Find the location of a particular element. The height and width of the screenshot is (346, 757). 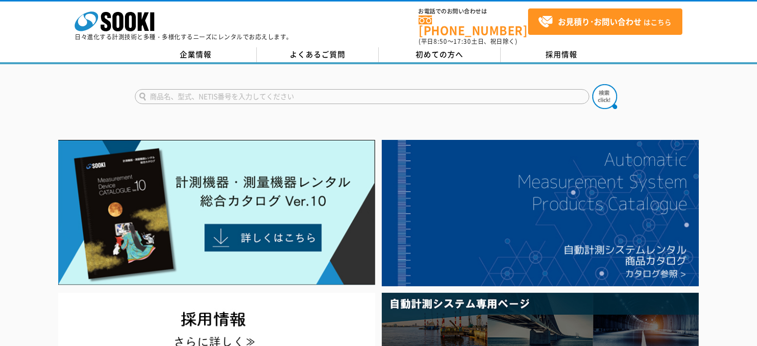

span: 8:50 is located at coordinates (440, 41).